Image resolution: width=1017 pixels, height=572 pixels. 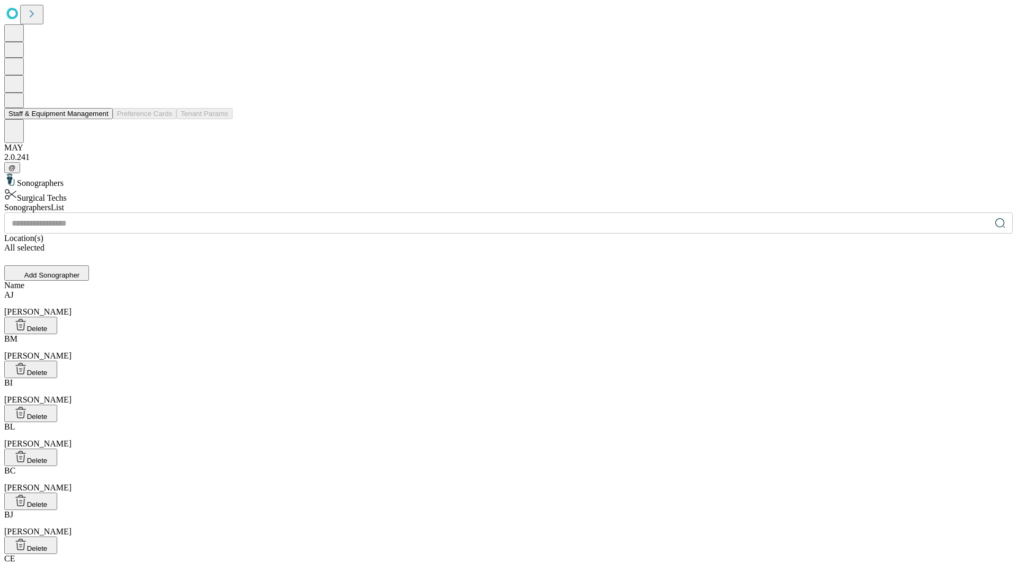 I want to click on button: Add Sonographer, so click(x=47, y=273).